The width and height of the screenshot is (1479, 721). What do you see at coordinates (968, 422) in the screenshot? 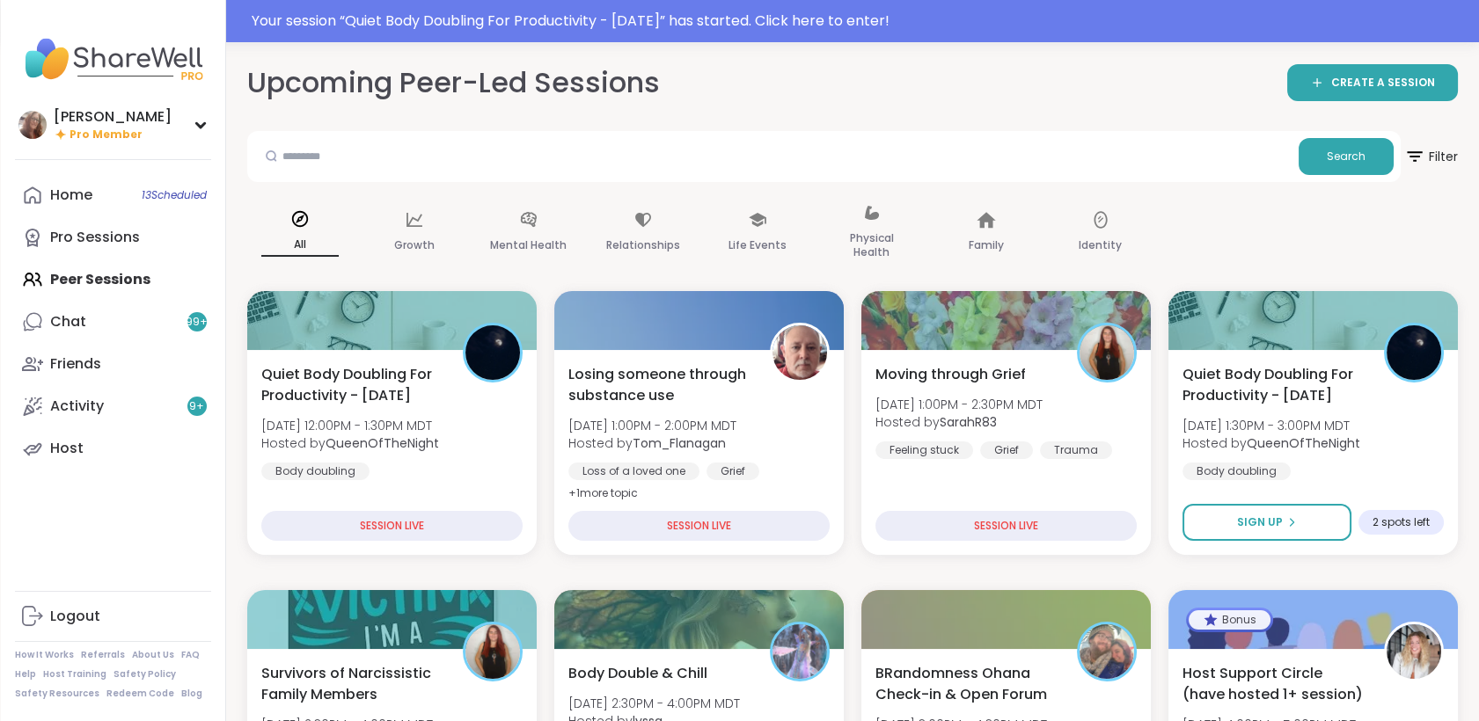
I see `b: SarahR83` at bounding box center [968, 422].